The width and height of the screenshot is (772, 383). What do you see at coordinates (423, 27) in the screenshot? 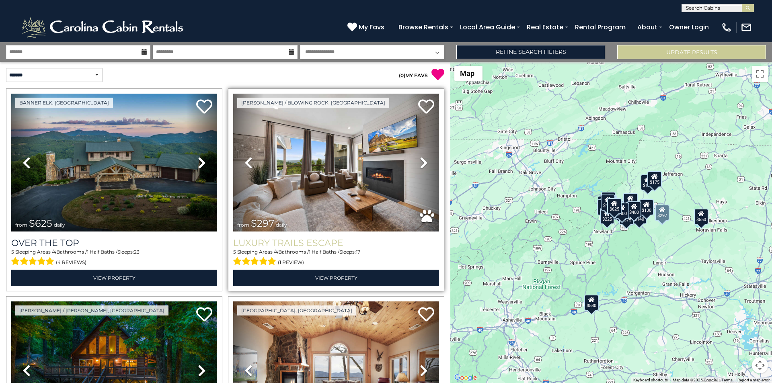
I see `a: Browse Rentals` at bounding box center [423, 27].